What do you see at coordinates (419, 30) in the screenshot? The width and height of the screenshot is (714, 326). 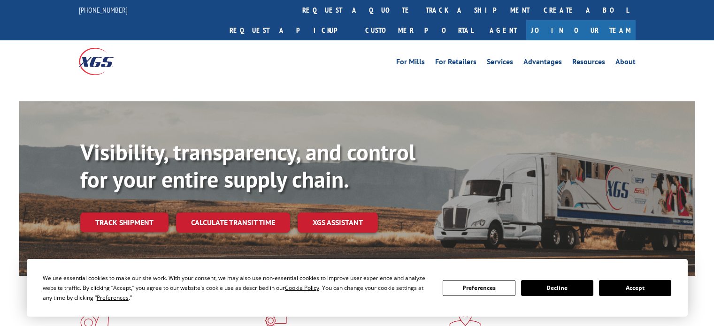 I see `a: Customer Portal` at bounding box center [419, 30].